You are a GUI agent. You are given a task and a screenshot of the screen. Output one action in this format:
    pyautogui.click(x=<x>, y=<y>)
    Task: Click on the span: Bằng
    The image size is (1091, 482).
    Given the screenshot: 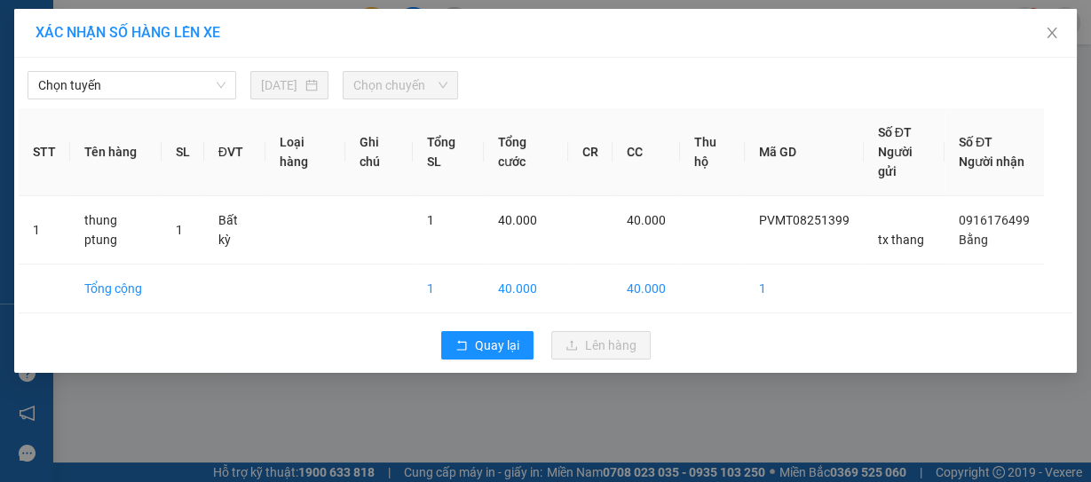 What is the action you would take?
    pyautogui.click(x=973, y=240)
    